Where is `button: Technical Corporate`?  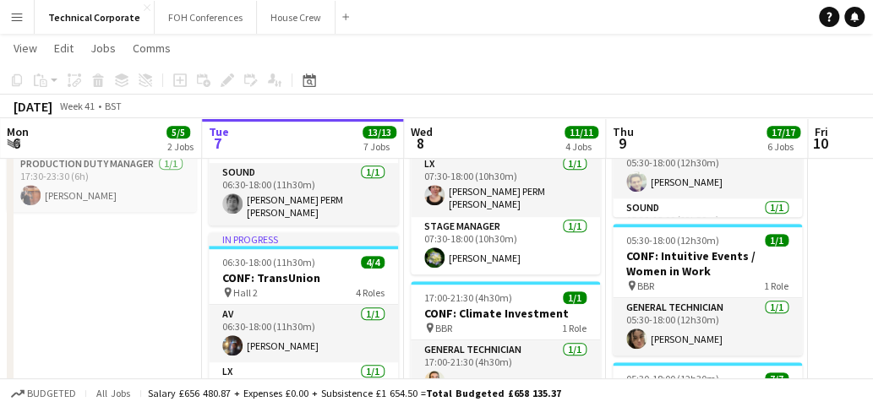 button: Technical Corporate is located at coordinates (95, 17).